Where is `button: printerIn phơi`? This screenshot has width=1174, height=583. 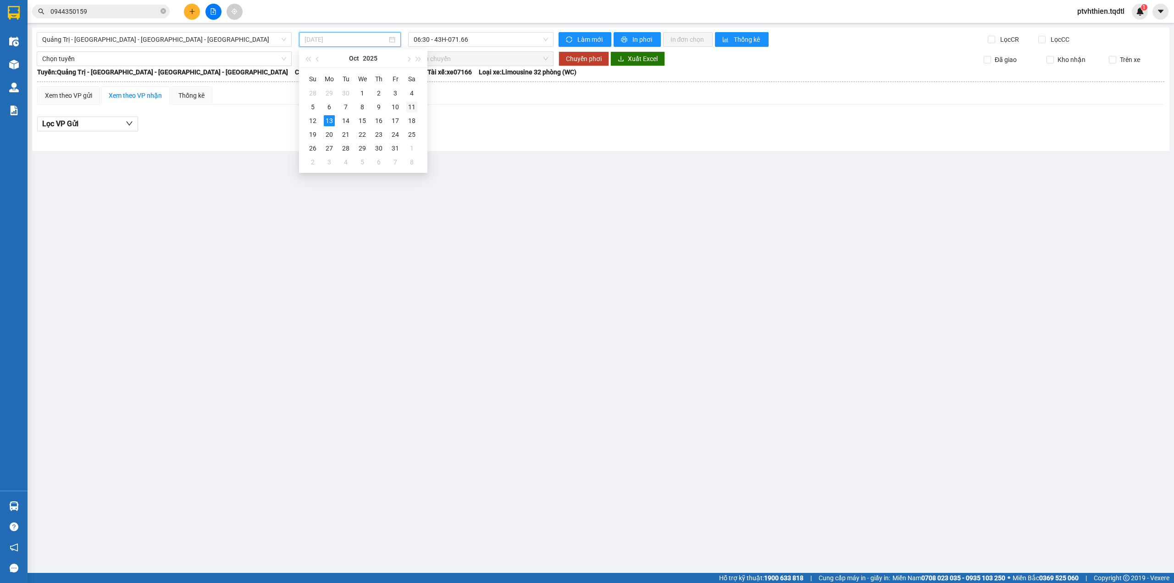
button: printerIn phơi is located at coordinates (637, 39).